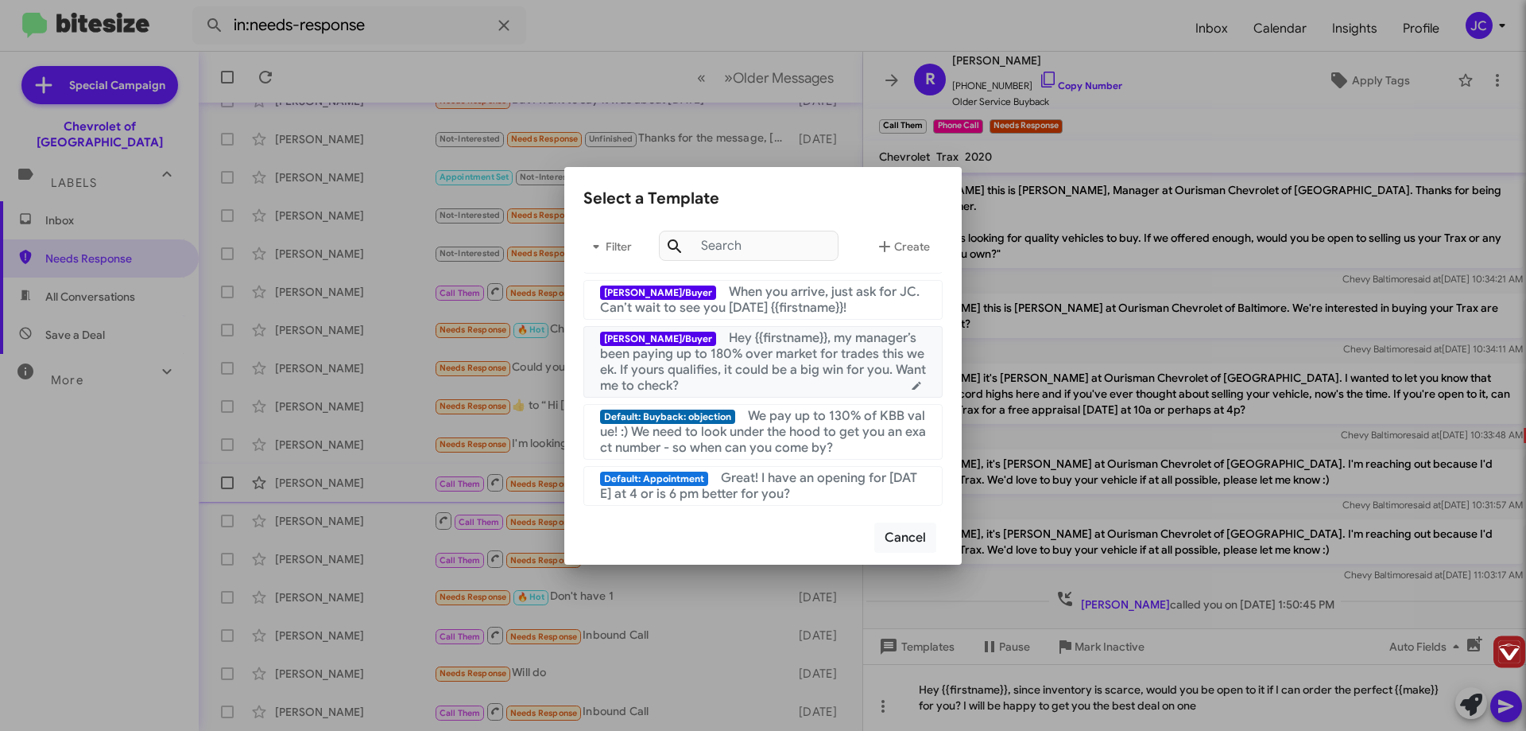  What do you see at coordinates (763, 199) in the screenshot?
I see `div: Select a Template` at bounding box center [763, 199].